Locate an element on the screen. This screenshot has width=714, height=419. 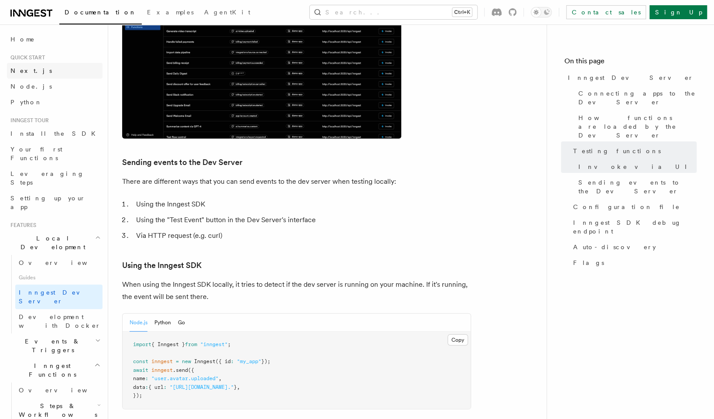
span: new is located at coordinates (186, 361).